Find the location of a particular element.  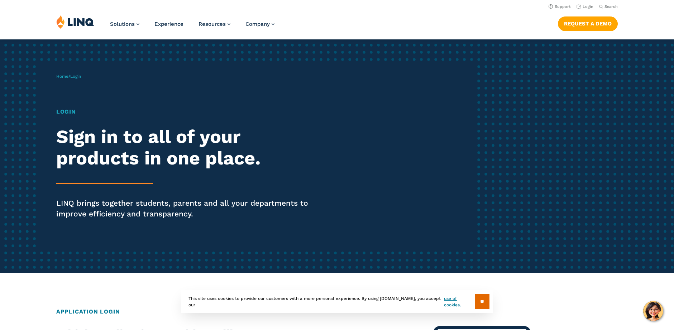

span: Login is located at coordinates (76, 76).